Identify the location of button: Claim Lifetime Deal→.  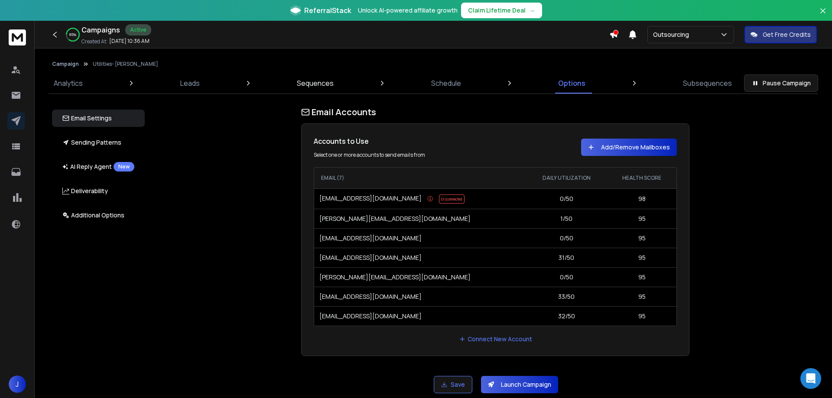
(501, 10).